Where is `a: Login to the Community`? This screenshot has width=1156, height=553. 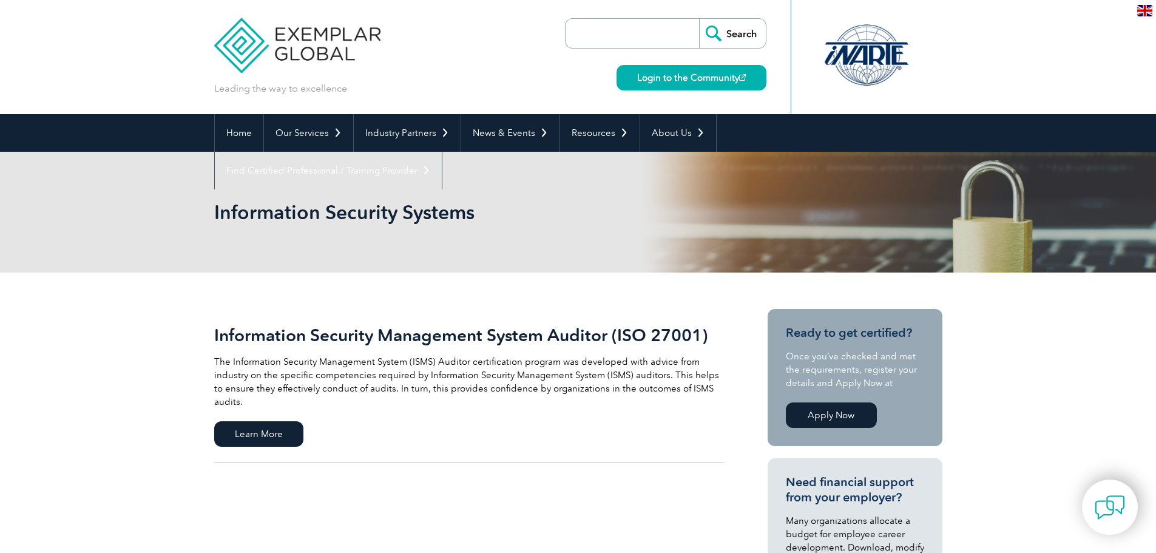
a: Login to the Community is located at coordinates (691, 78).